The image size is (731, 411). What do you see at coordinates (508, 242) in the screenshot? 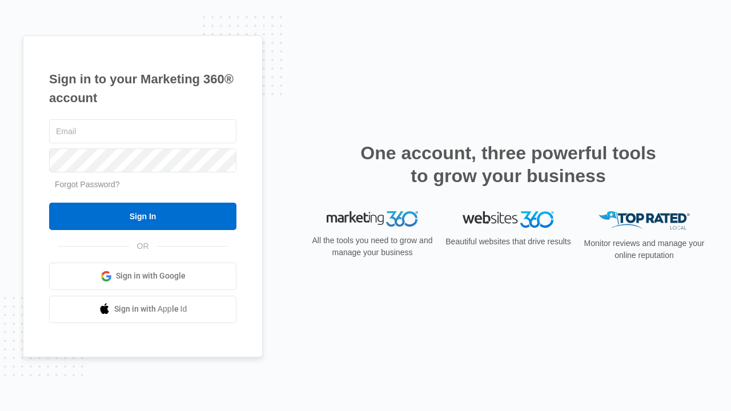
I see `p: Beautiful websites that drive results` at bounding box center [508, 242].